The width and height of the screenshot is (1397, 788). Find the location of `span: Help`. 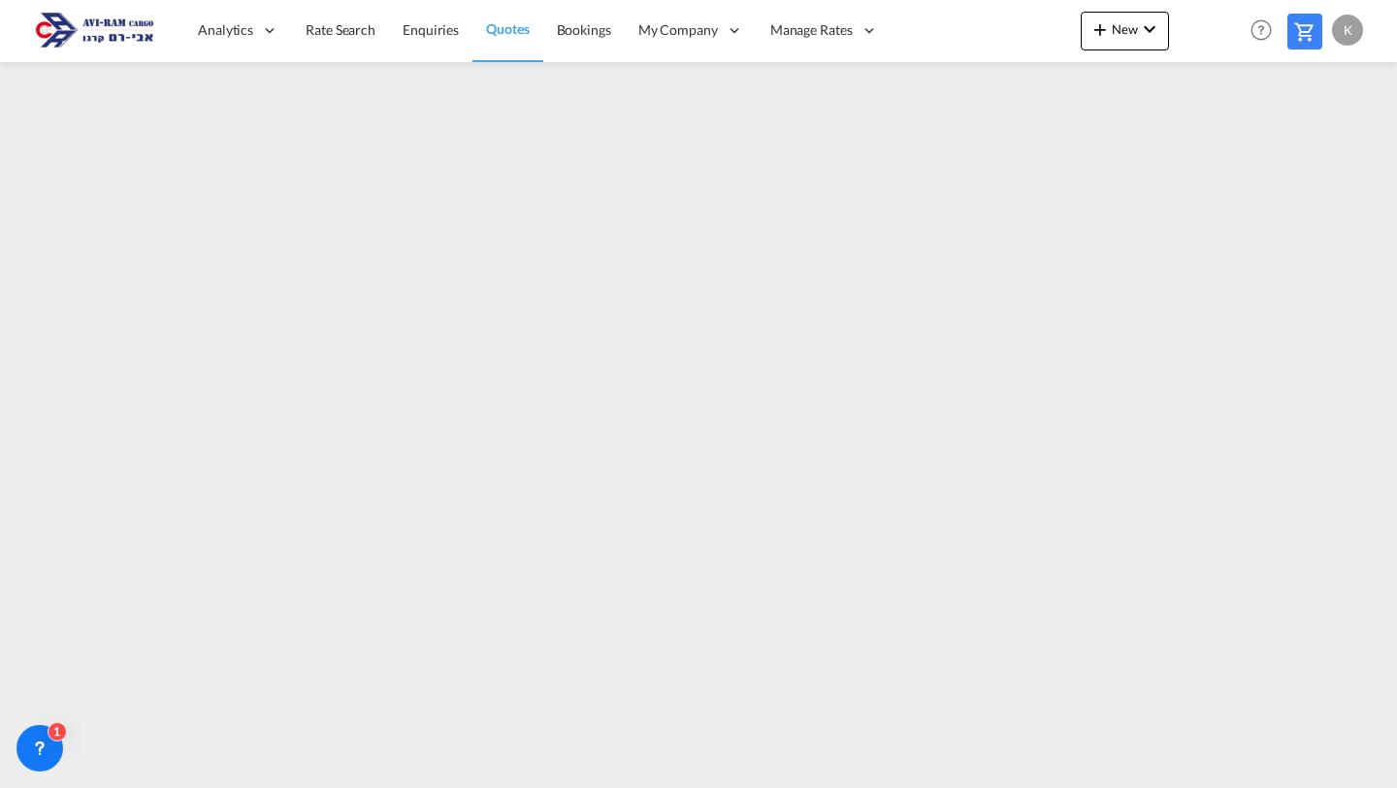

span: Help is located at coordinates (1261, 30).